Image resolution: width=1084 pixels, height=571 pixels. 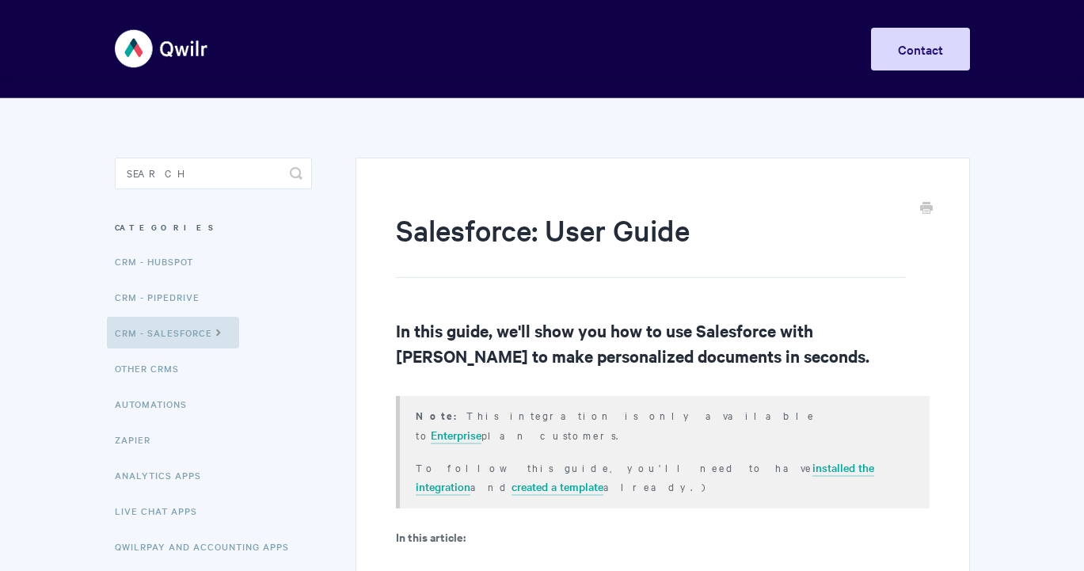 I want to click on a: installed the integration, so click(x=644, y=477).